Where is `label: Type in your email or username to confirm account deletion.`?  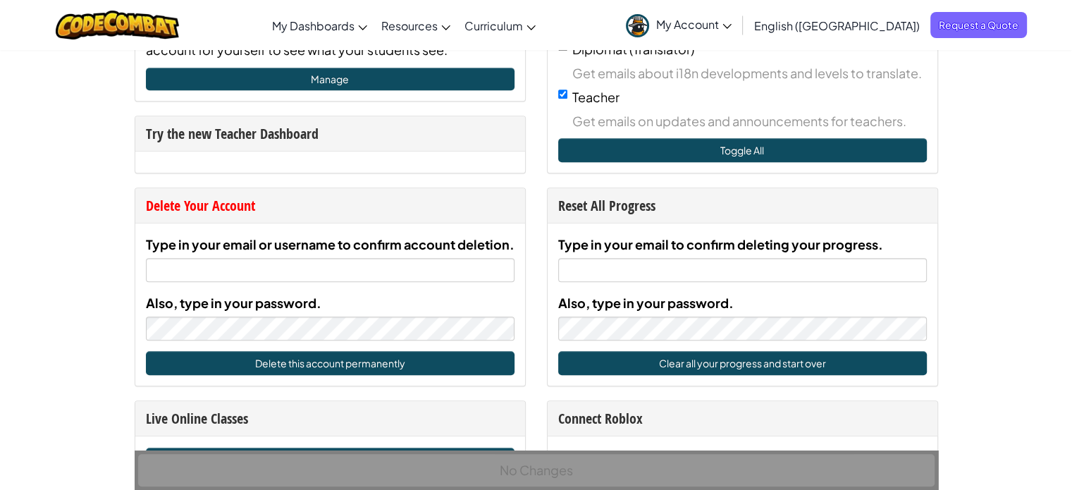
label: Type in your email or username to confirm account deletion. is located at coordinates (330, 244).